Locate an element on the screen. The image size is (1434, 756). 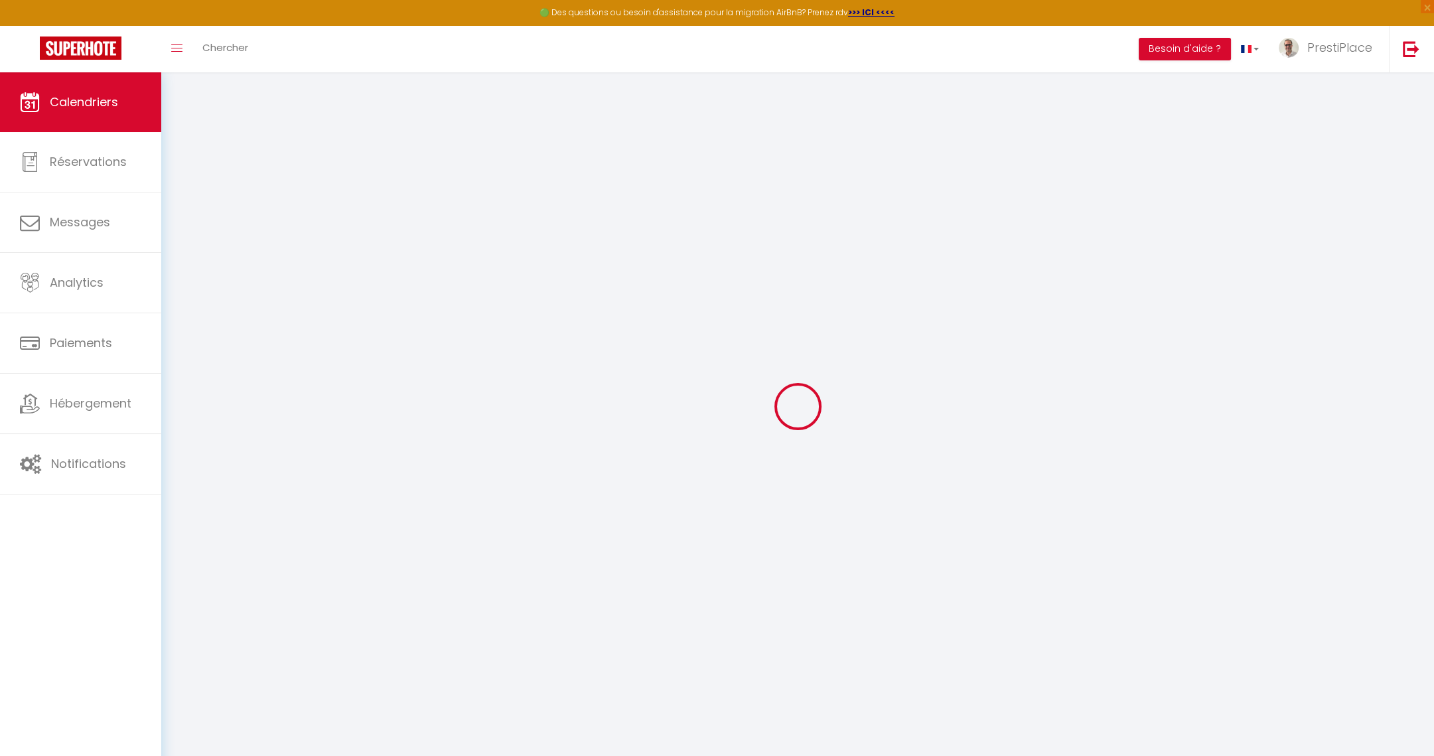
span: Réservations is located at coordinates (88, 161).